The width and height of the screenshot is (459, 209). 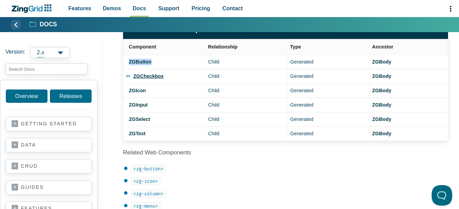 What do you see at coordinates (148, 194) in the screenshot?
I see `code: <zg-column>` at bounding box center [148, 194].